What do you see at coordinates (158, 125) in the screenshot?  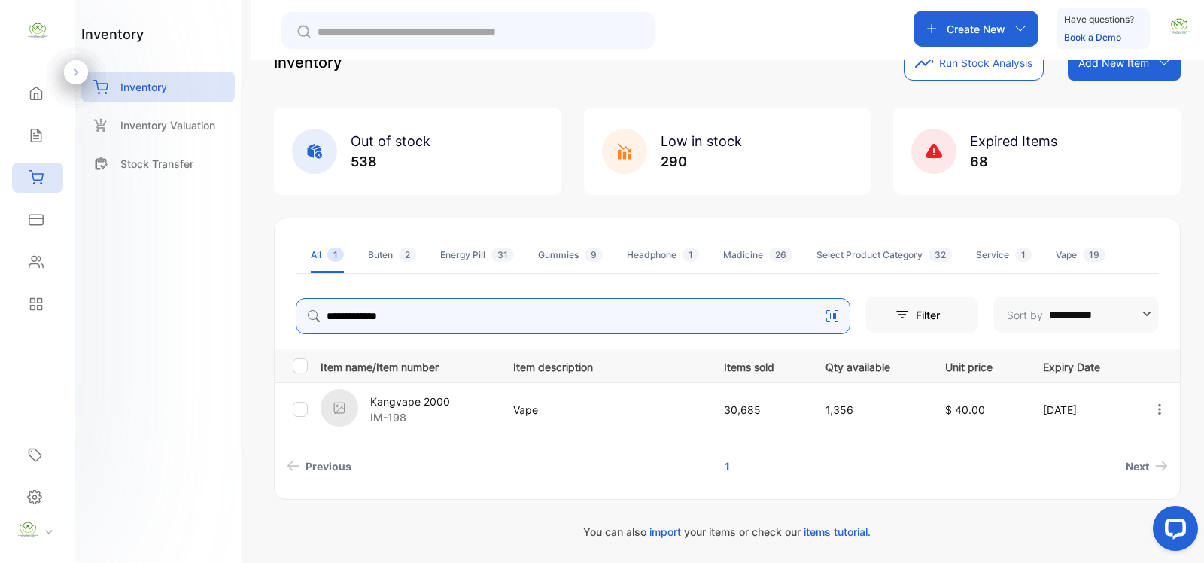 I see `a: Inventory Valuation` at bounding box center [158, 125].